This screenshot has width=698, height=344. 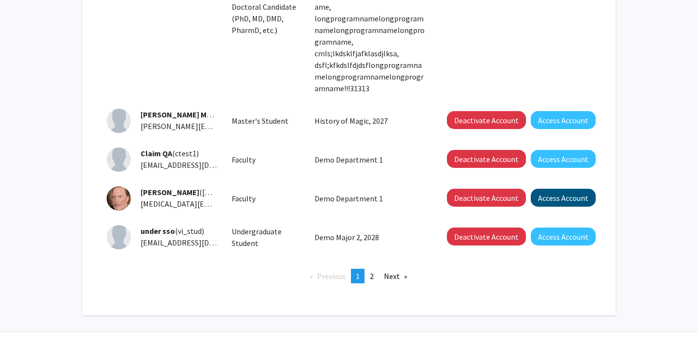 I want to click on span: 2, so click(x=372, y=276).